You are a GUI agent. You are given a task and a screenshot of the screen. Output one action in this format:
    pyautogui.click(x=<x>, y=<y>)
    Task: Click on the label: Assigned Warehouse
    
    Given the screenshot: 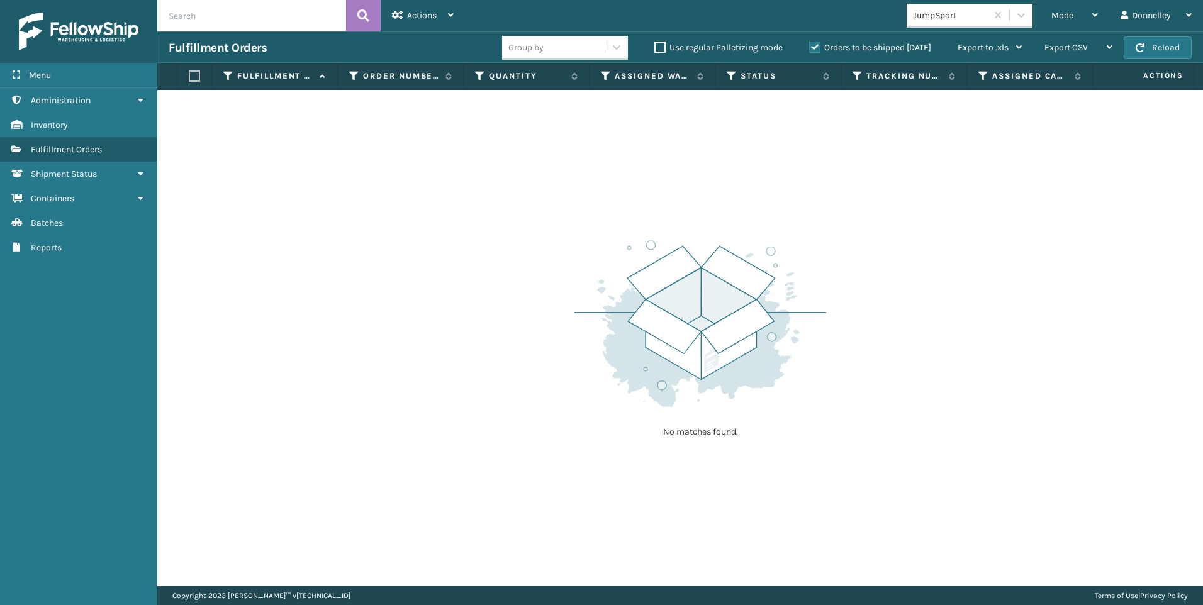 What is the action you would take?
    pyautogui.click(x=652, y=76)
    